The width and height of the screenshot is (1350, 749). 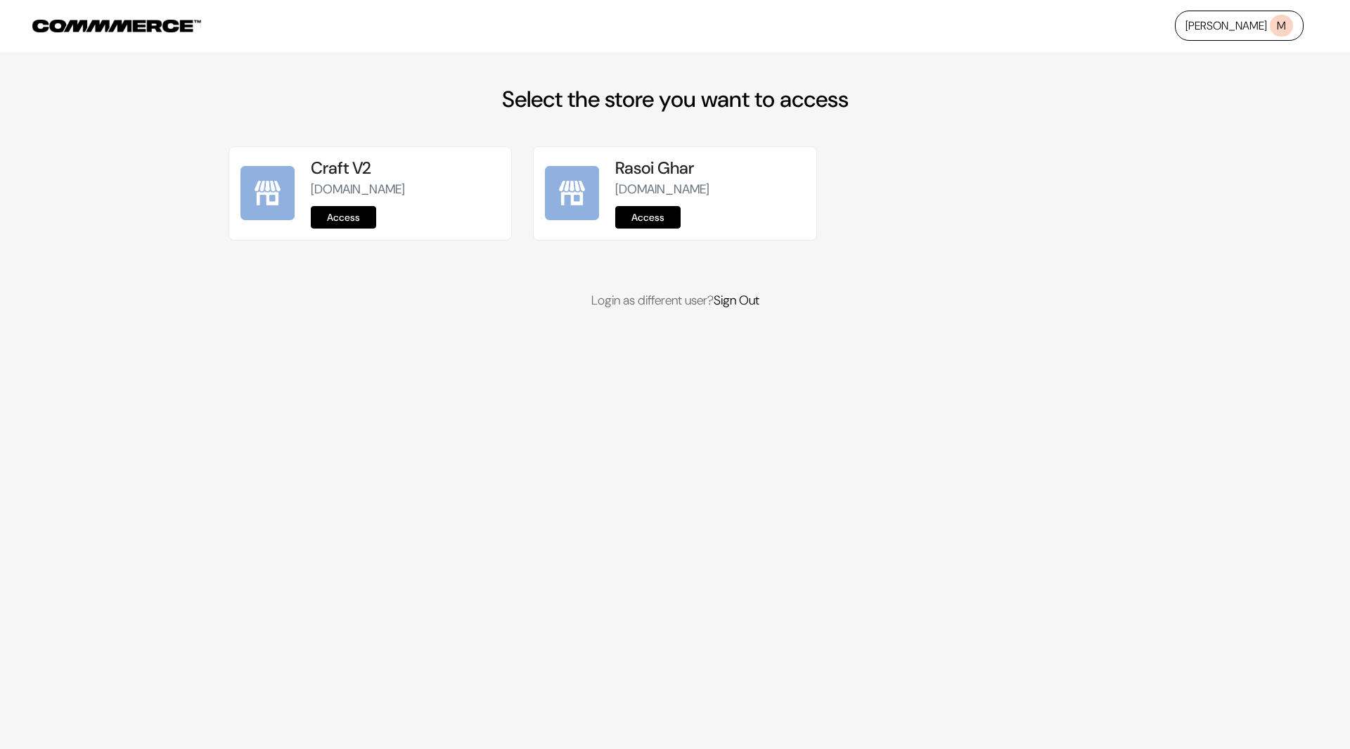 I want to click on img: COMMMERCE, so click(x=117, y=26).